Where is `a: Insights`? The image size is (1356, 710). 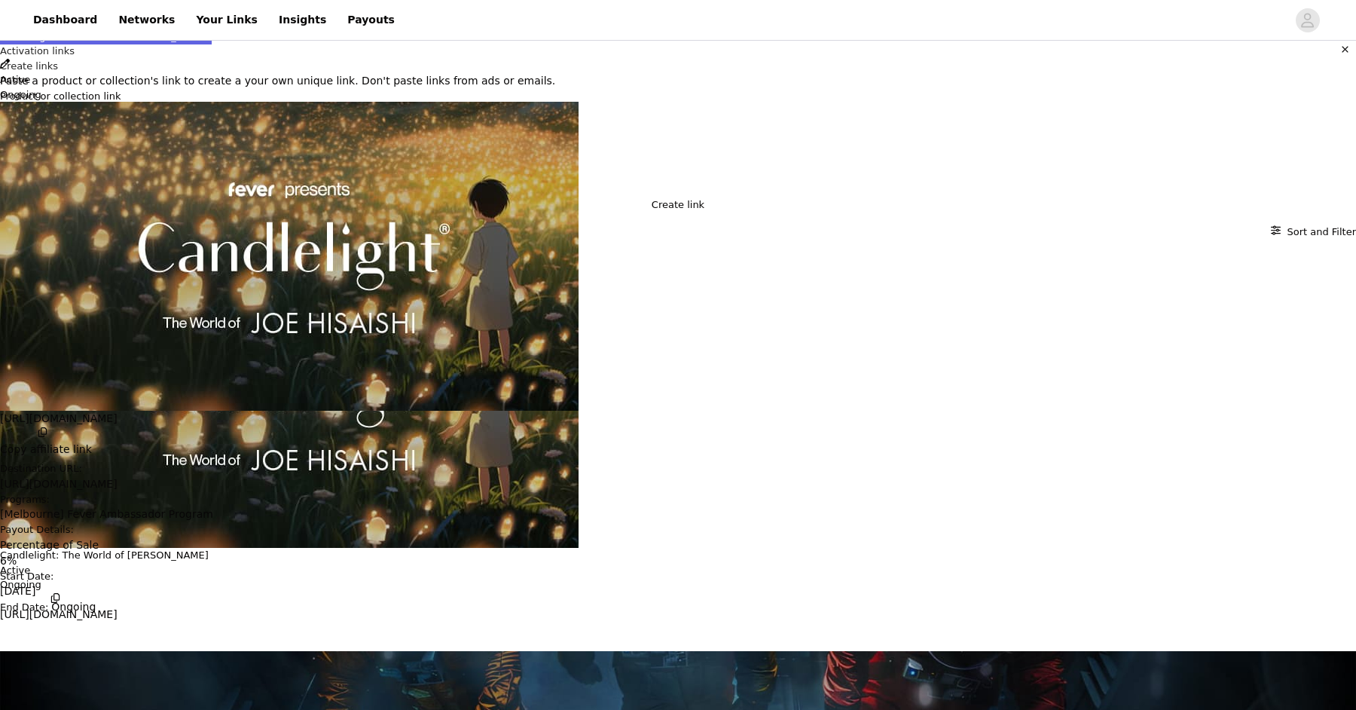
a: Insights is located at coordinates (302, 20).